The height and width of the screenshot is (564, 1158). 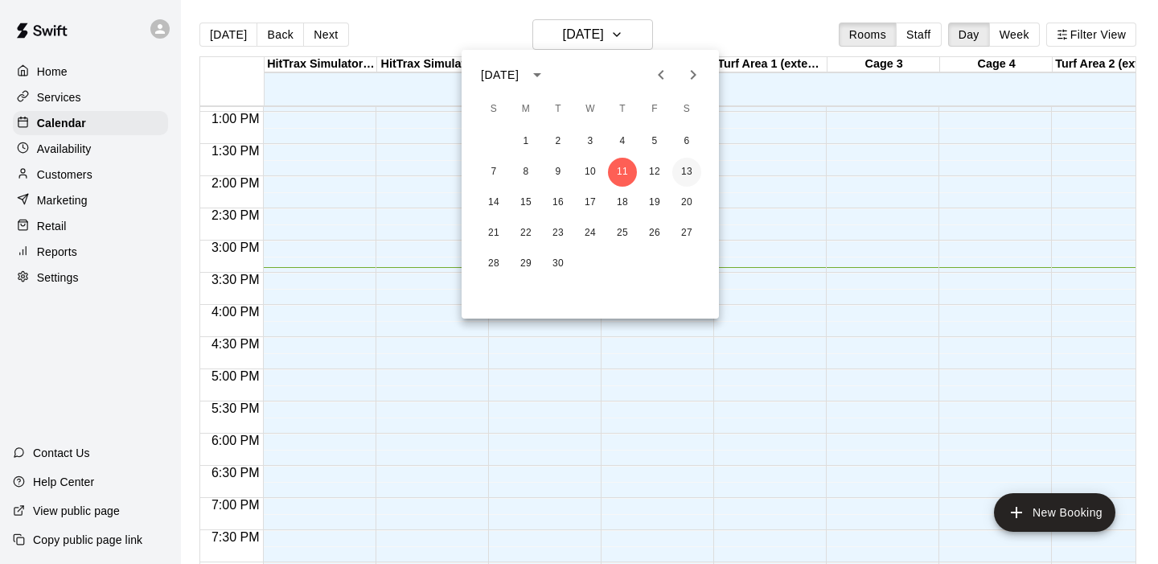 What do you see at coordinates (622, 172) in the screenshot?
I see `button: 11` at bounding box center [622, 172].